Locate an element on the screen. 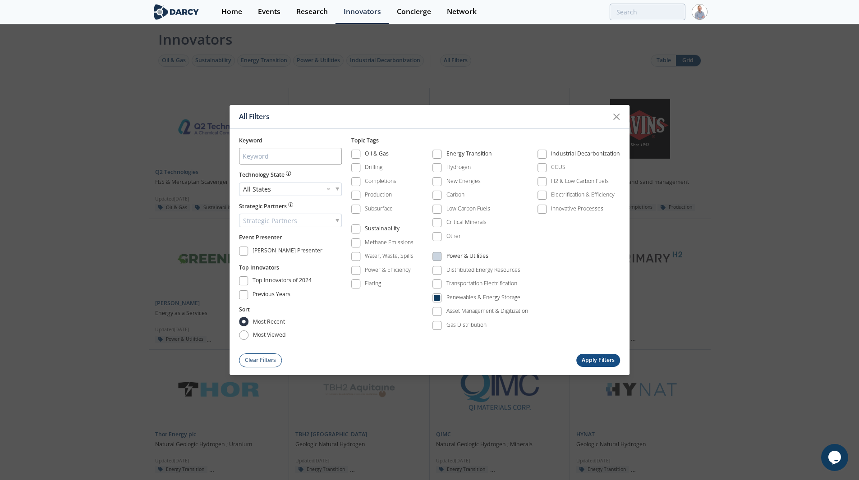 This screenshot has height=480, width=859. div: Home is located at coordinates (232, 12).